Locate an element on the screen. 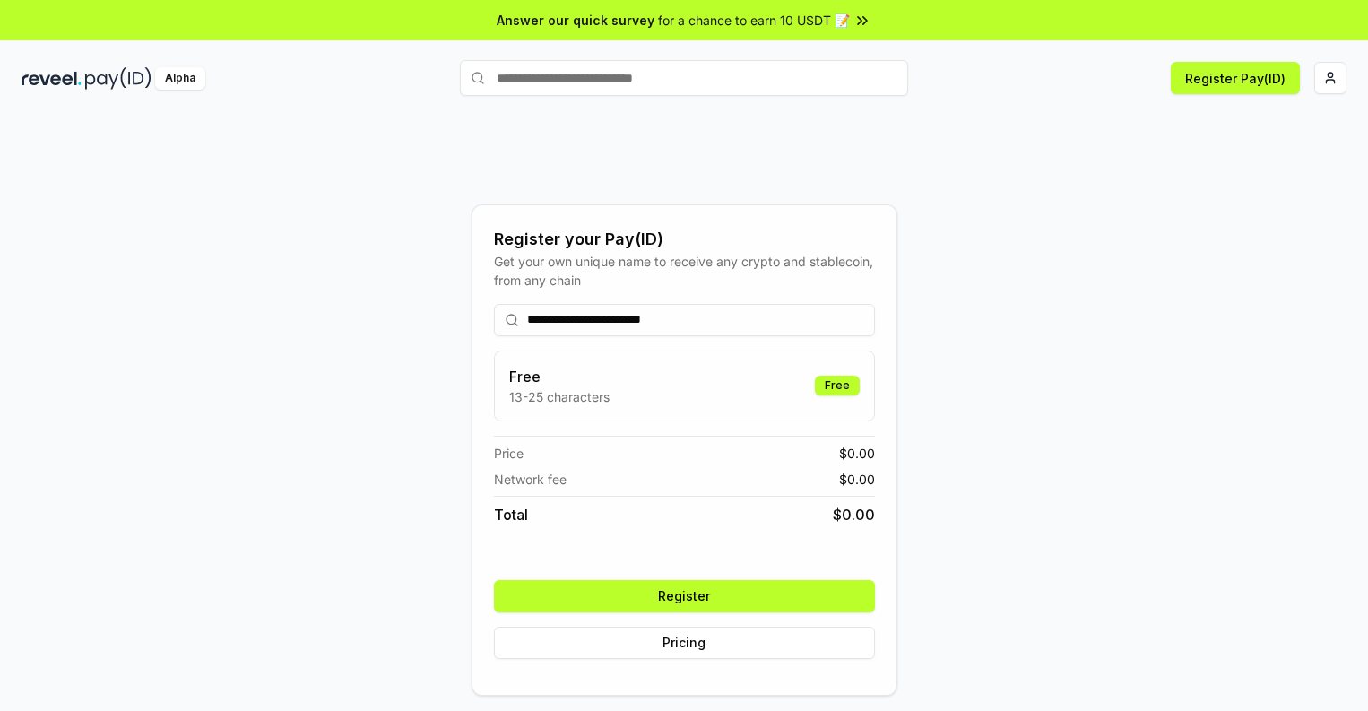 The height and width of the screenshot is (711, 1368). div: Get your own unique name to receive any crypto and stablecoin, from any chain is located at coordinates (684, 271).